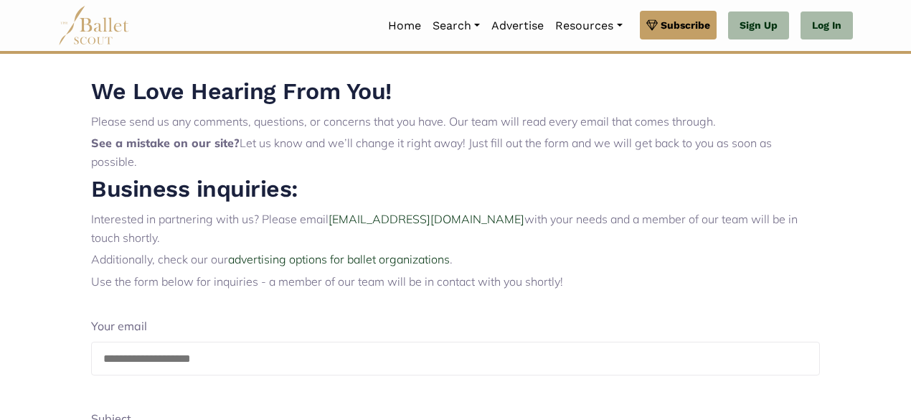  I want to click on h2: Business inquiries:, so click(456, 189).